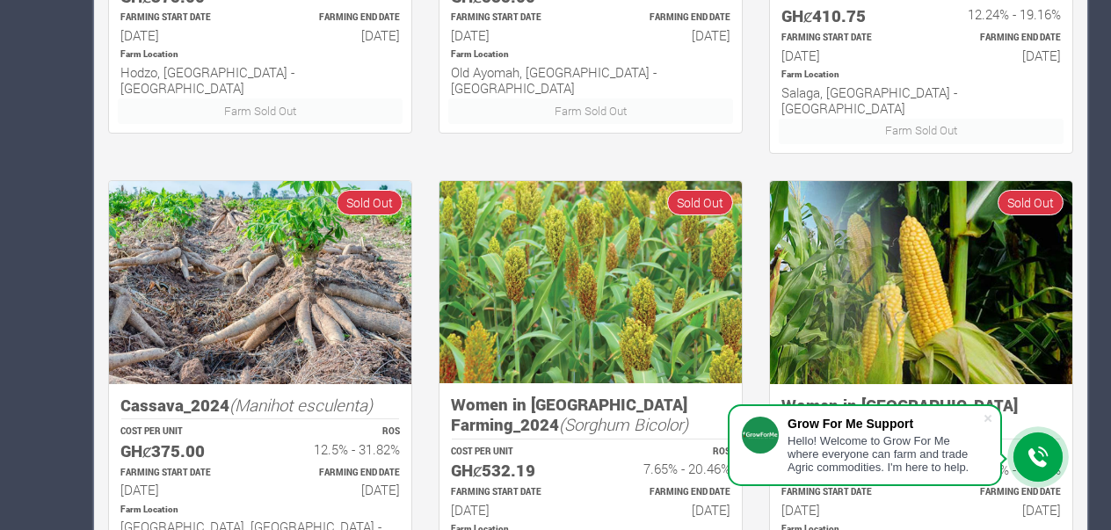 The height and width of the screenshot is (530, 1111). What do you see at coordinates (512, 470) in the screenshot?
I see `h5: GHȼ532.19` at bounding box center [512, 470].